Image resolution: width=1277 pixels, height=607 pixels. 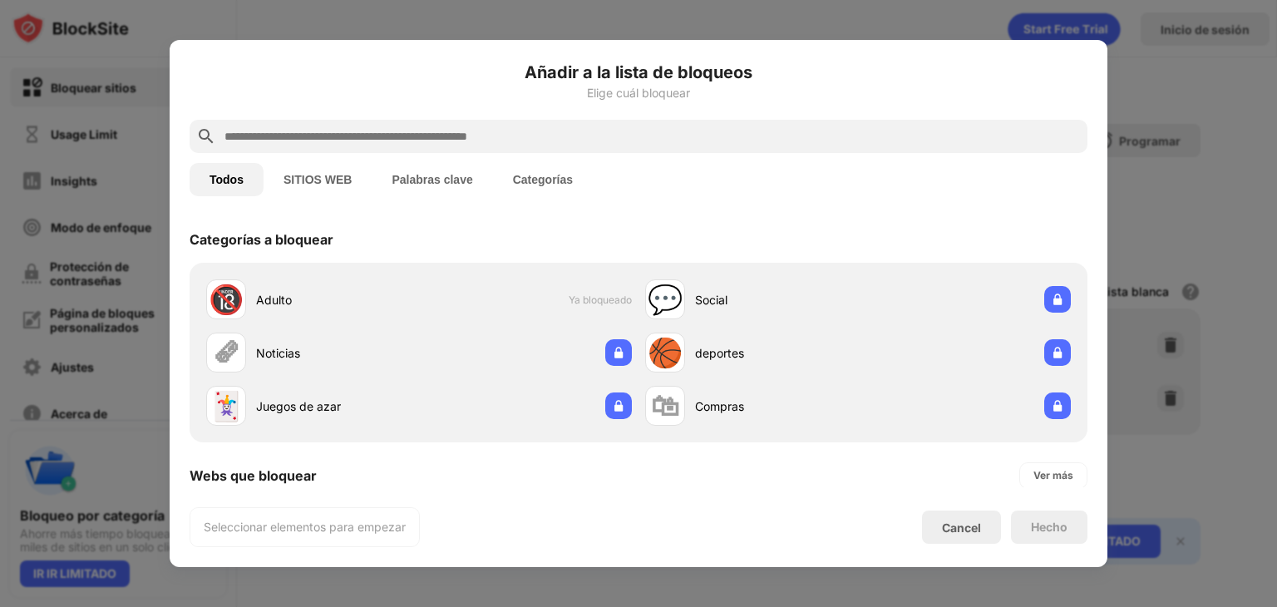 I want to click on div: Ver más, so click(x=1053, y=476).